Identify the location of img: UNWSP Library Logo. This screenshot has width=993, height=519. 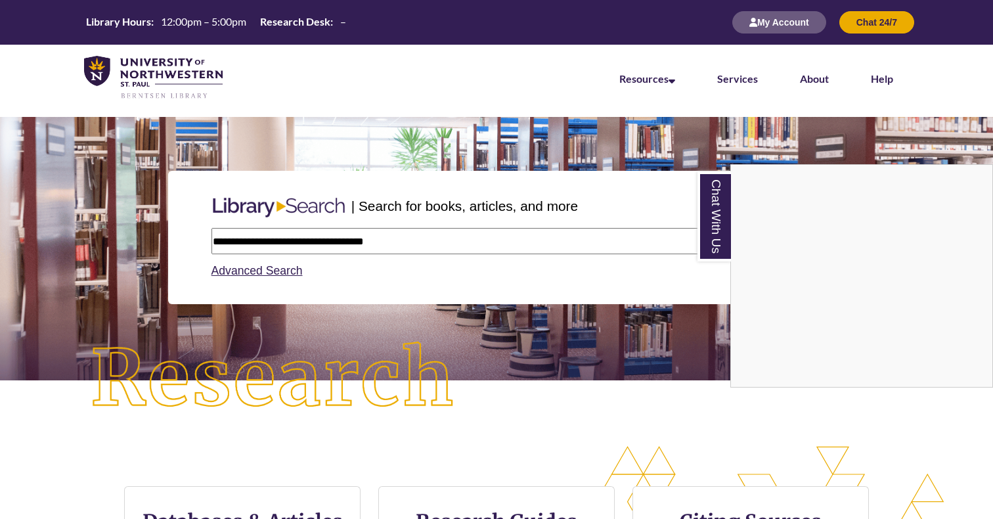
(153, 77).